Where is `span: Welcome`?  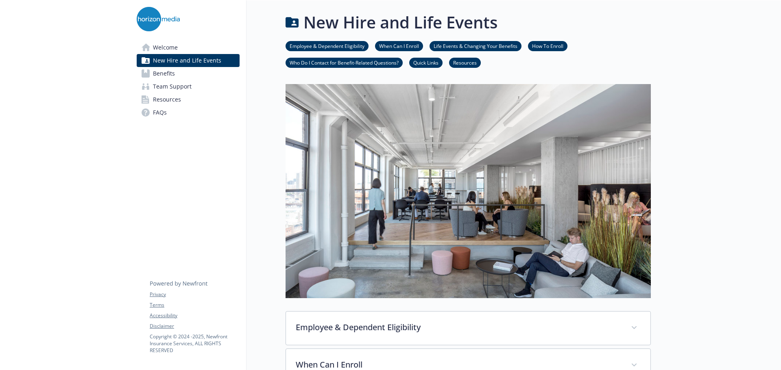 span: Welcome is located at coordinates (165, 48).